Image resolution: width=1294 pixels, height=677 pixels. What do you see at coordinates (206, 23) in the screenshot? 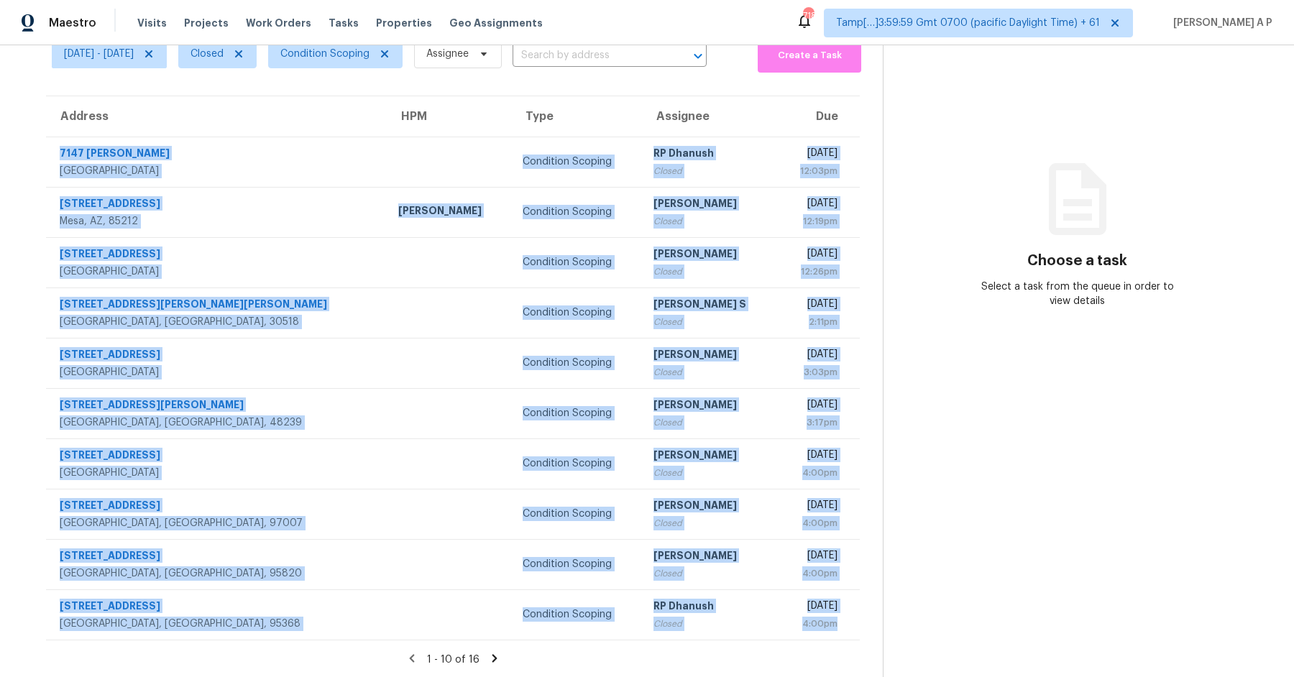
I see `span: Projects` at bounding box center [206, 23].